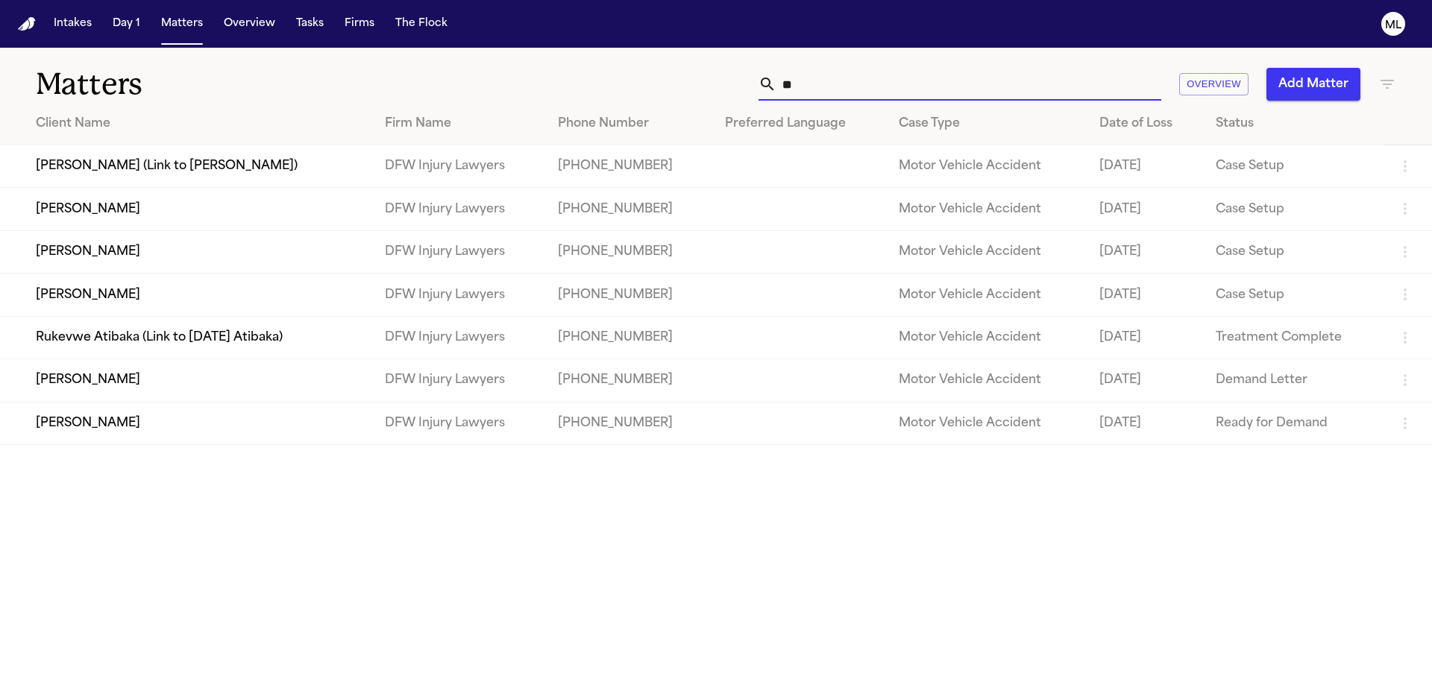 The image size is (1432, 679). What do you see at coordinates (359, 24) in the screenshot?
I see `button: Firms` at bounding box center [359, 24].